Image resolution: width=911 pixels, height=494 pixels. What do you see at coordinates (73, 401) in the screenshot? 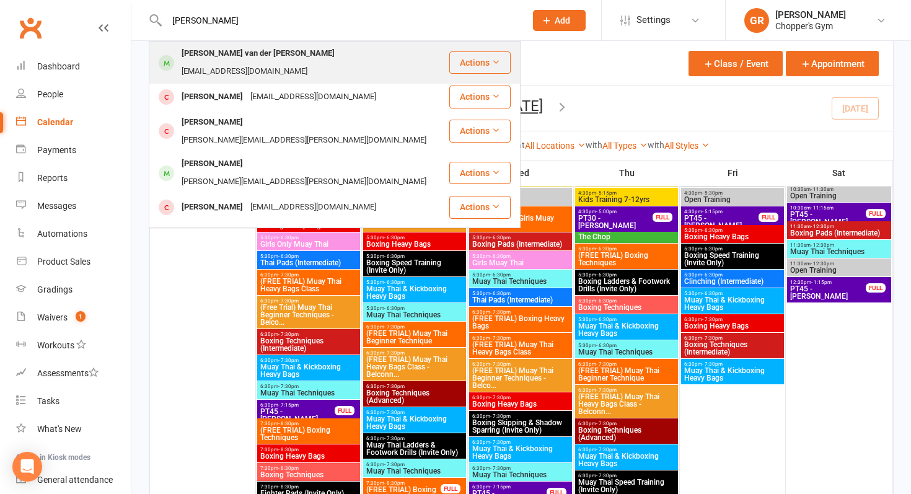
I see `a: Tasks` at bounding box center [73, 401].